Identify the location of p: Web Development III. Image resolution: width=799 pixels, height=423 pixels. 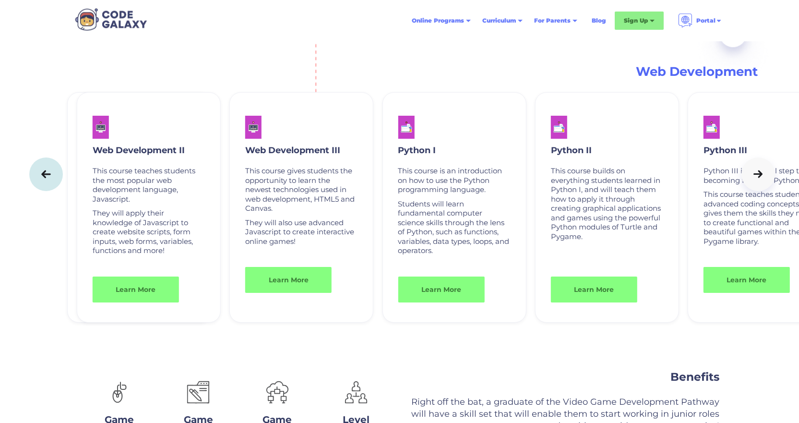
(301, 150).